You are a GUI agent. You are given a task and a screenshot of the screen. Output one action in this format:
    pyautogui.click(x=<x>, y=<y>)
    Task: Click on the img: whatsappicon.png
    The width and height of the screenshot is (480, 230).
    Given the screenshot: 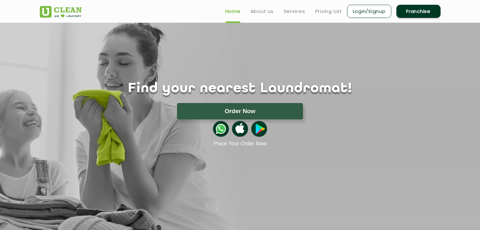 What is the action you would take?
    pyautogui.click(x=221, y=129)
    